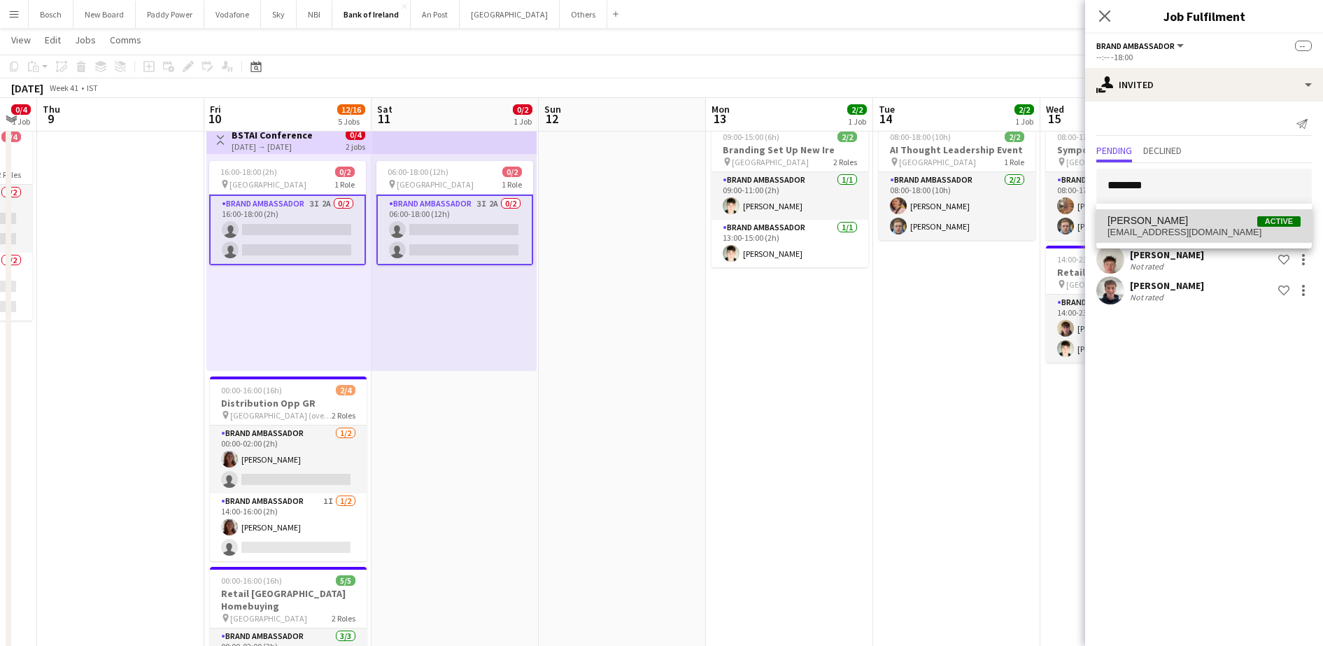 Image resolution: width=1323 pixels, height=646 pixels. I want to click on span: 11, so click(383, 118).